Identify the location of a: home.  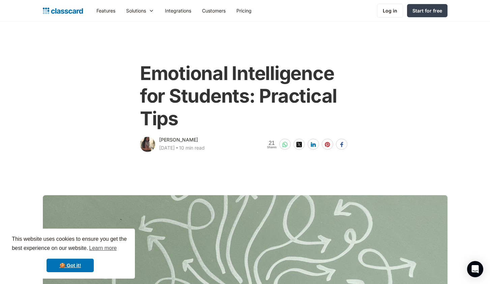
(63, 11).